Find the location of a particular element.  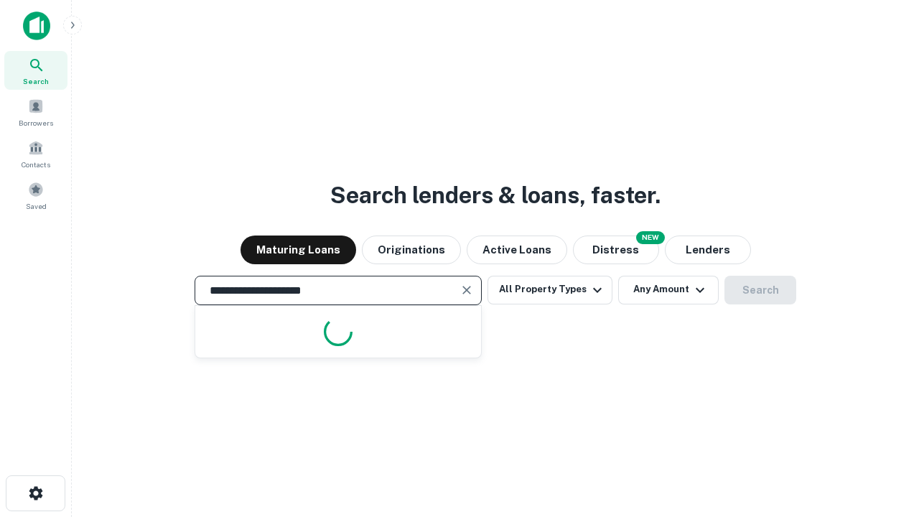

div: NEW is located at coordinates (650, 238).